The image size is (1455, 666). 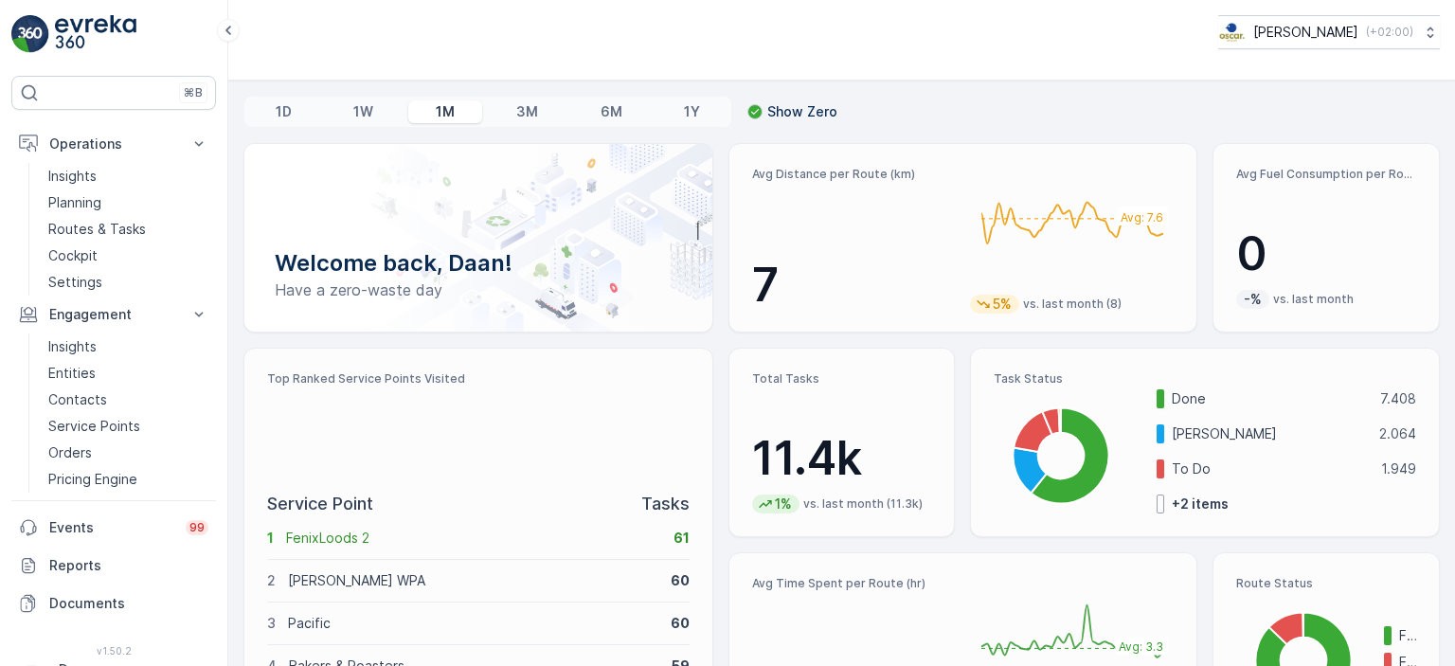 What do you see at coordinates (479, 290) in the screenshot?
I see `p: Have a zero-waste day` at bounding box center [479, 290].